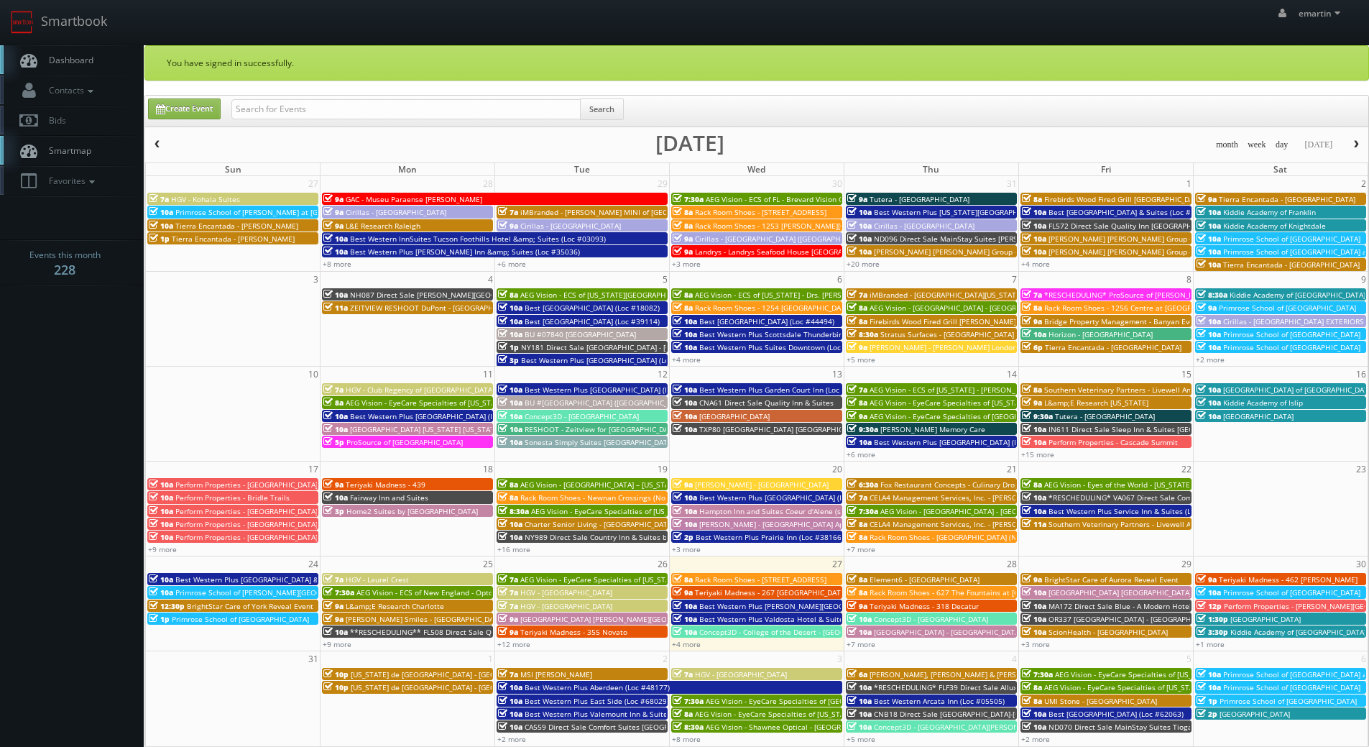  I want to click on span: 6:30a, so click(862, 484).